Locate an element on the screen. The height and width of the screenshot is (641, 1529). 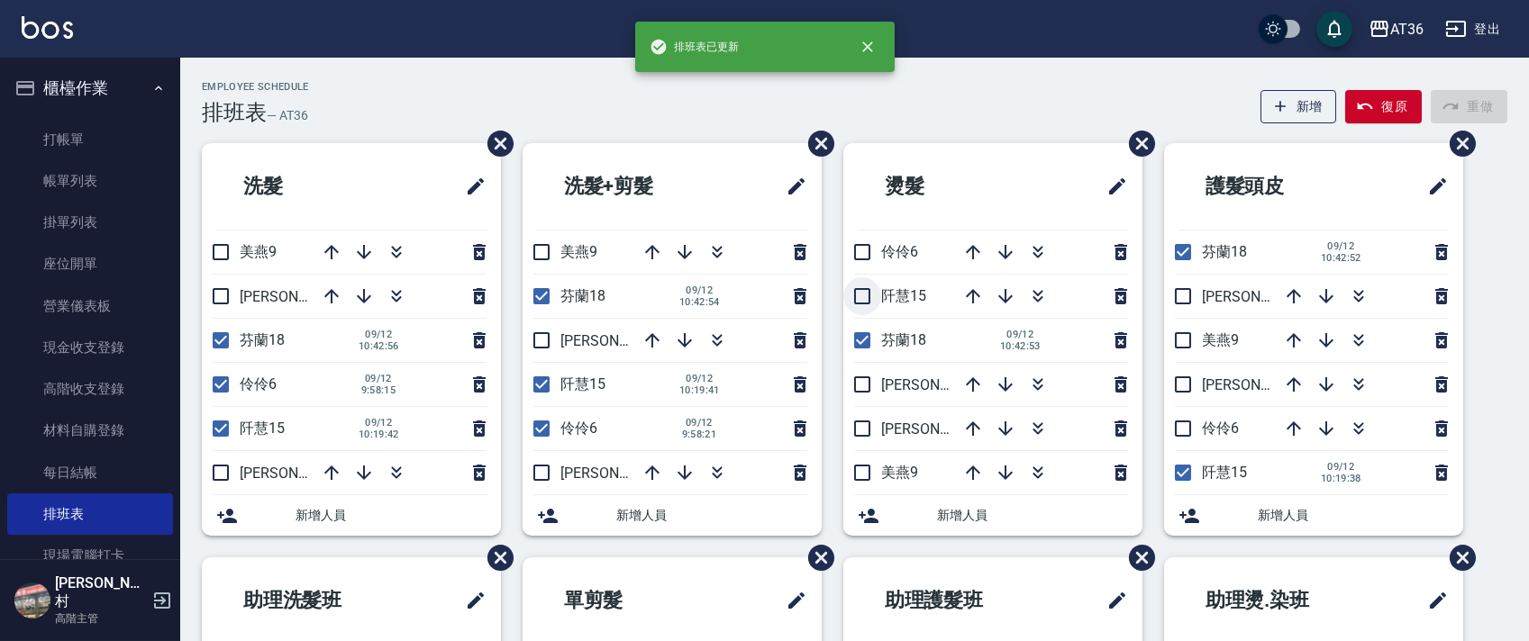
h2: 洗髮+剪髮 is located at coordinates (632, 186).